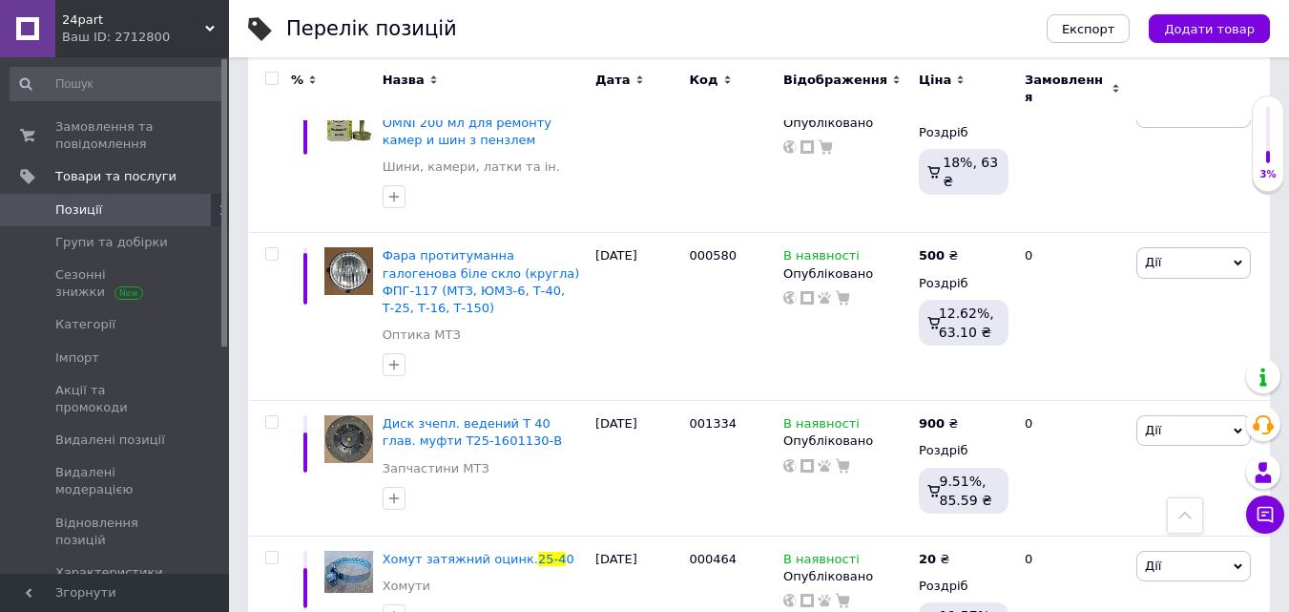  What do you see at coordinates (931, 255) in the screenshot?
I see `b: 500` at bounding box center [931, 255].